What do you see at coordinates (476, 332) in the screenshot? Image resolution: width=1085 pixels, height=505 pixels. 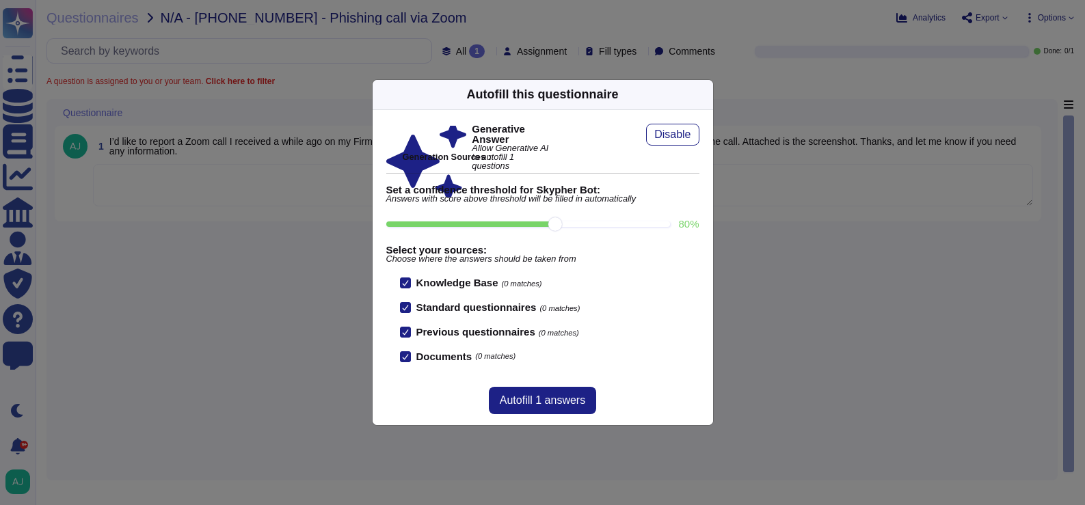 I see `b: Previous questionnaires` at bounding box center [476, 332].